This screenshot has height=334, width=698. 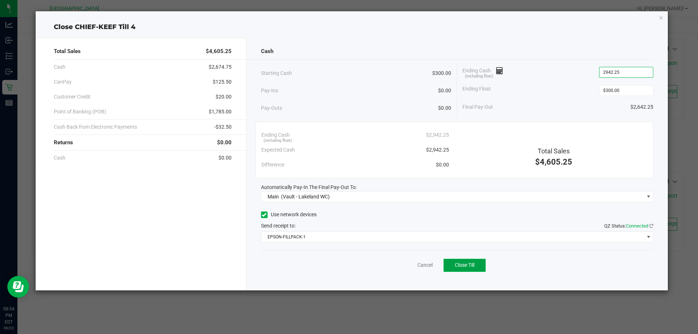 I want to click on span: $125.50, so click(x=222, y=82).